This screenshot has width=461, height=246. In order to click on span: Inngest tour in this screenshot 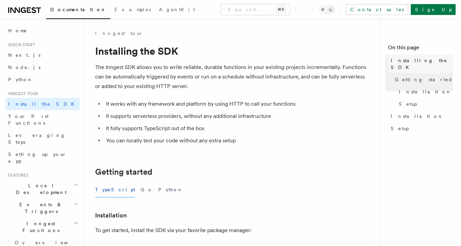, I will do `click(22, 94)`.